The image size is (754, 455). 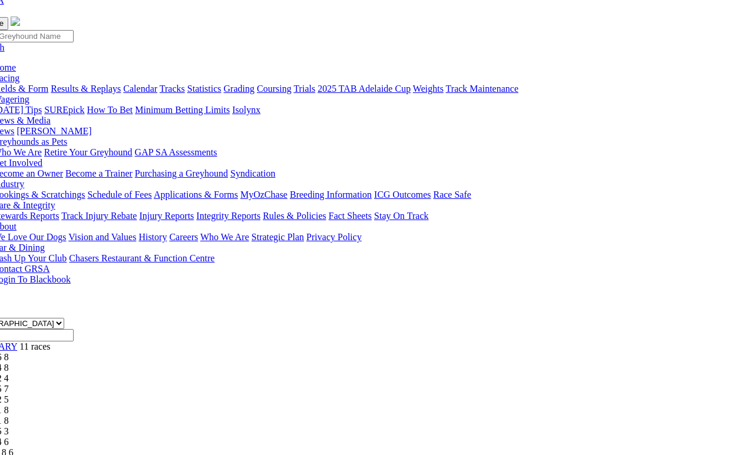 What do you see at coordinates (183, 237) in the screenshot?
I see `a: Careers` at bounding box center [183, 237].